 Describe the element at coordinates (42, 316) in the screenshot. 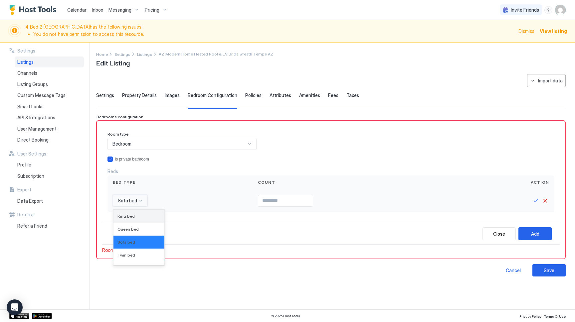

I see `a: Google Play Store` at that location.